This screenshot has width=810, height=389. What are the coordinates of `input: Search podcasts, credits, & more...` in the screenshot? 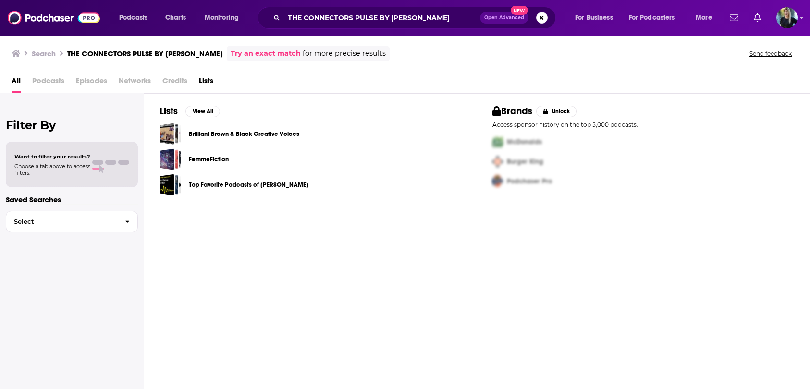 It's located at (382, 18).